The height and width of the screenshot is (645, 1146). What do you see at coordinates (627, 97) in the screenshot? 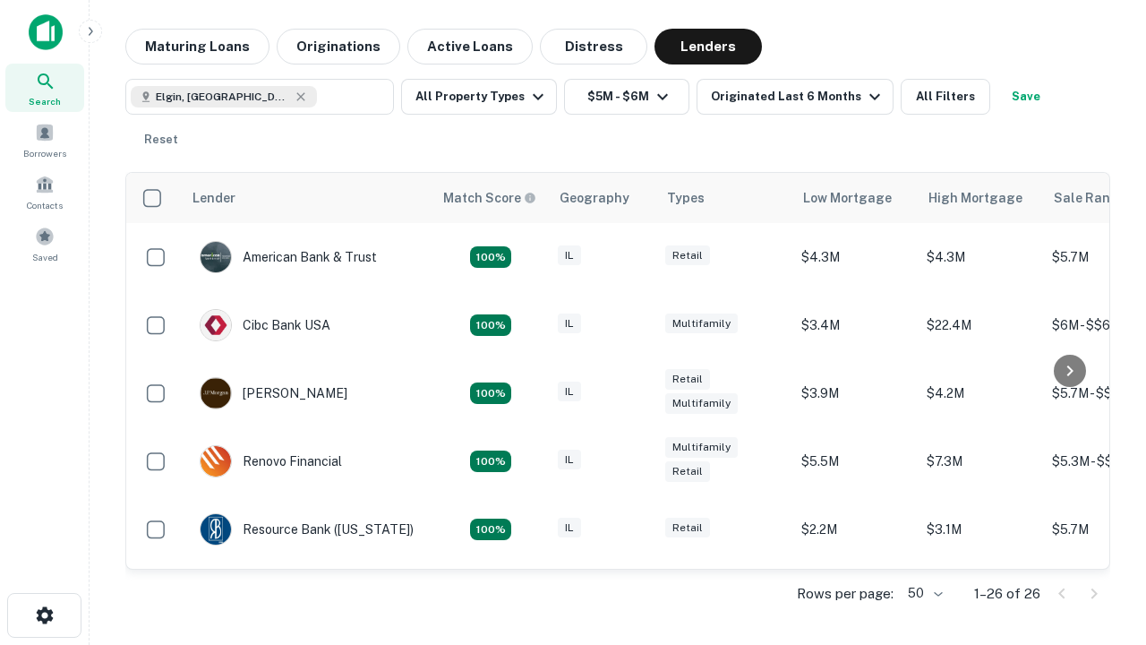
I see `button: $5M - $6M` at bounding box center [627, 97].